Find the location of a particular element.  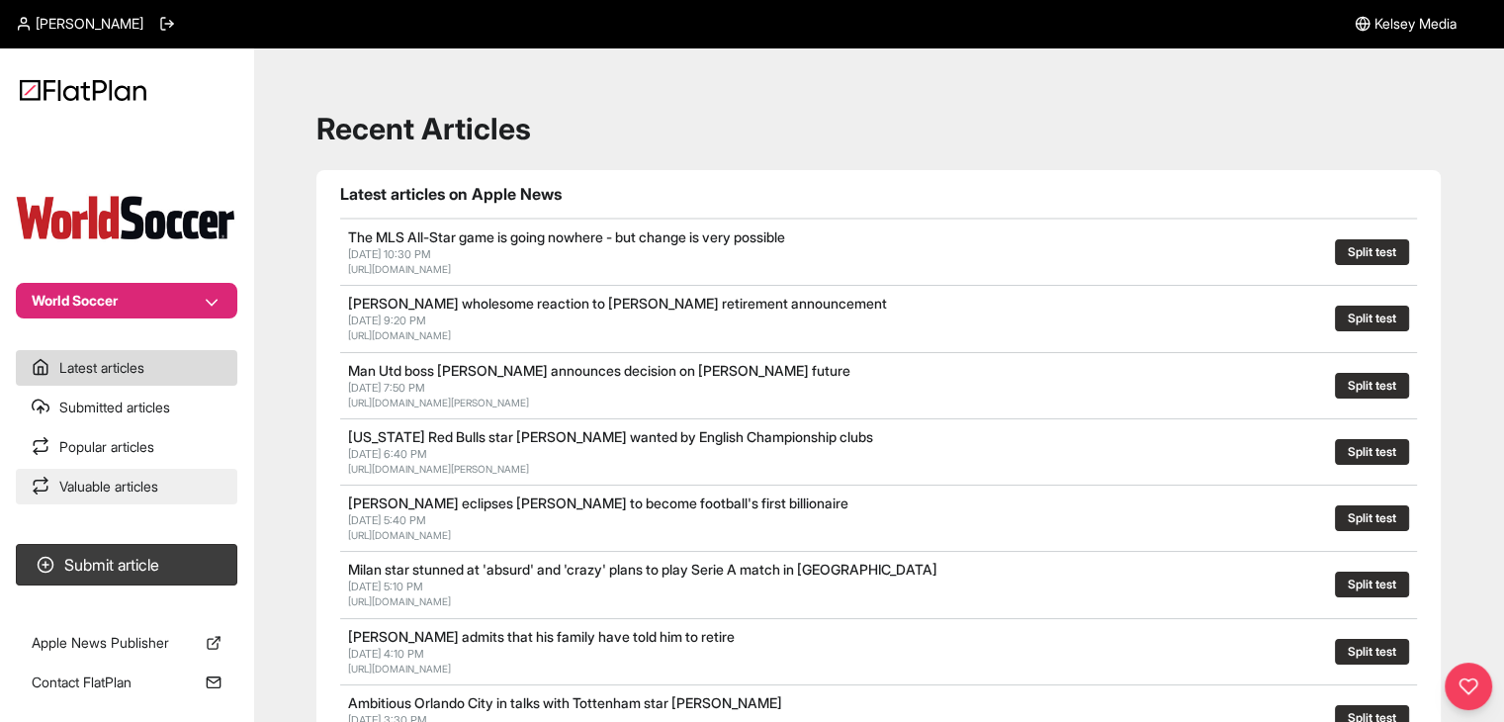

span: Kelsey Media is located at coordinates (1415, 24).